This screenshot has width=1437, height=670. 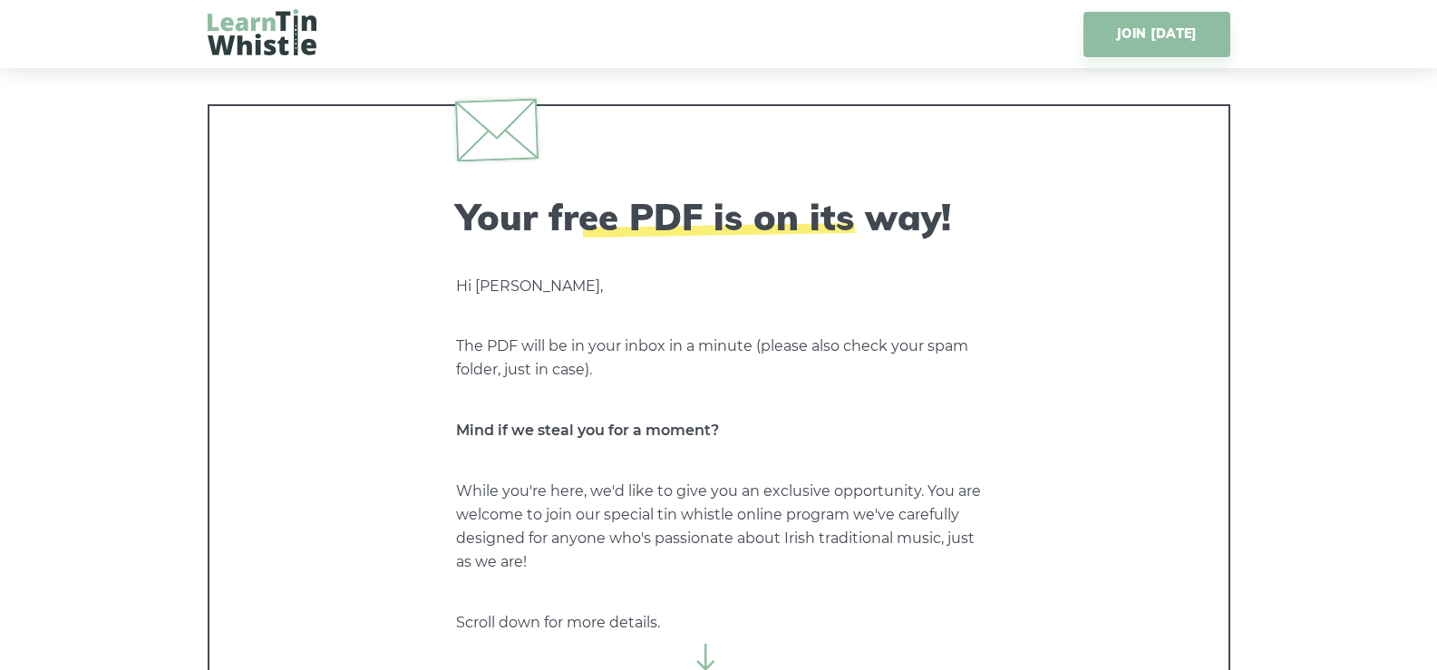 I want to click on h2: Your free PDF is on its way!, so click(x=719, y=217).